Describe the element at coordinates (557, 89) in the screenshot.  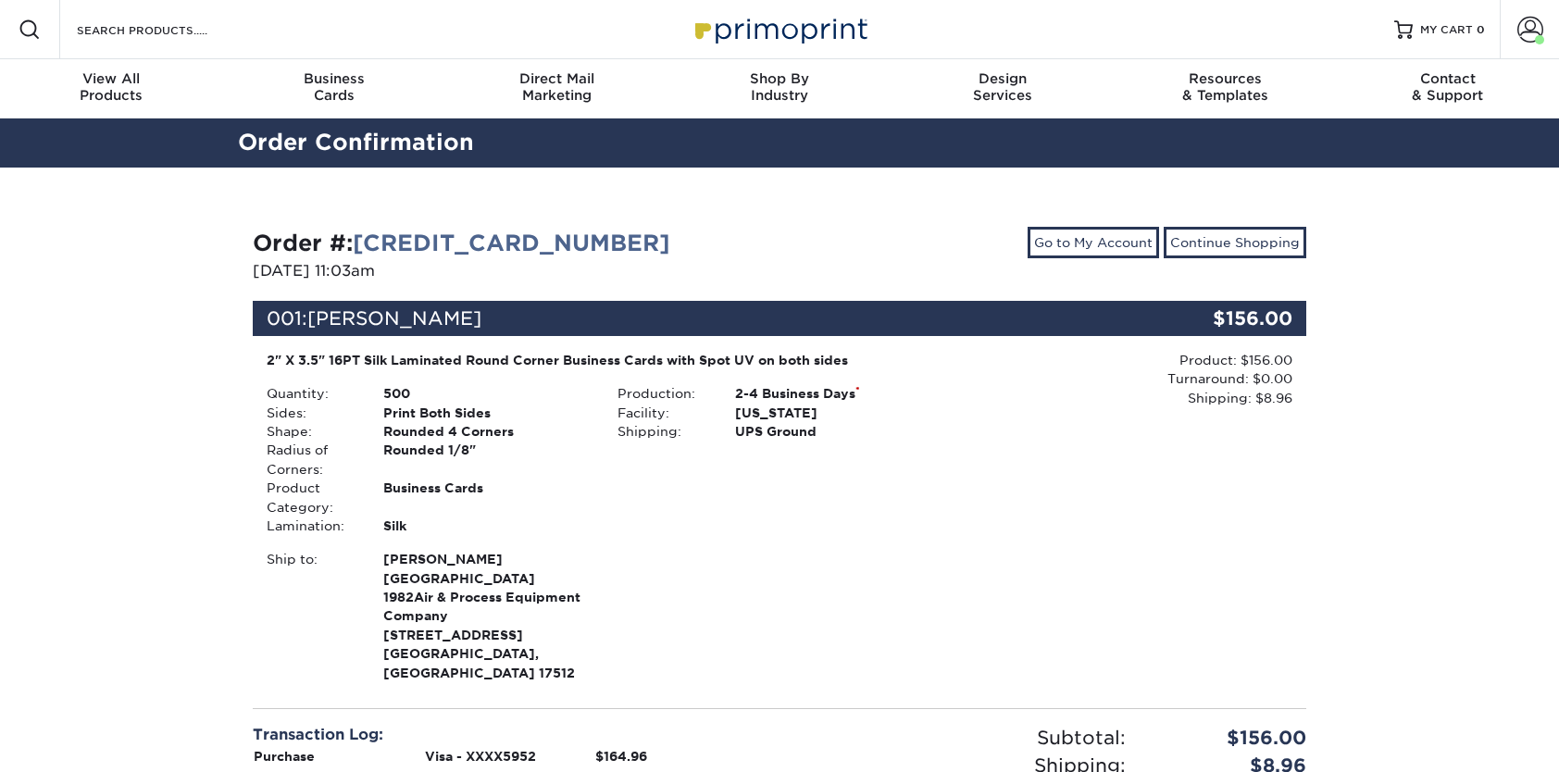
I see `a: Direct MailMarketing` at that location.